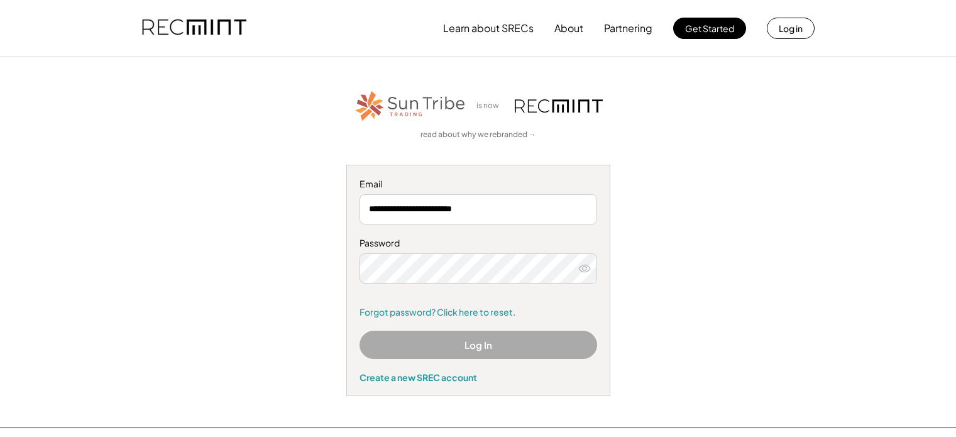 The height and width of the screenshot is (437, 956). Describe the element at coordinates (628, 28) in the screenshot. I see `button: Partnering` at that location.